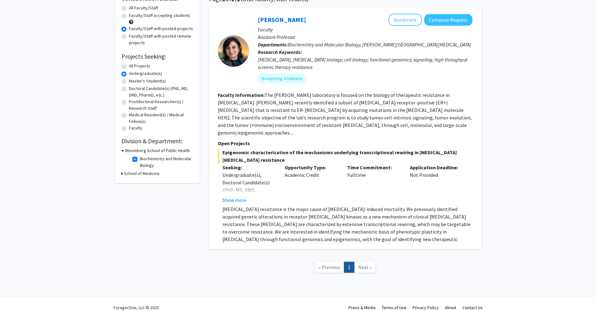 The height and width of the screenshot is (311, 596). What do you see at coordinates (157, 141) in the screenshot?
I see `h2: Division & Department:` at bounding box center [157, 141].